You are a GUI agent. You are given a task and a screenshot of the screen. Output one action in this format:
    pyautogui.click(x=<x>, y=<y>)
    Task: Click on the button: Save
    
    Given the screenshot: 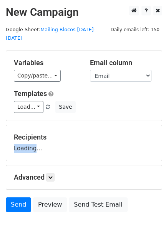 What is the action you would take?
    pyautogui.click(x=66, y=107)
    